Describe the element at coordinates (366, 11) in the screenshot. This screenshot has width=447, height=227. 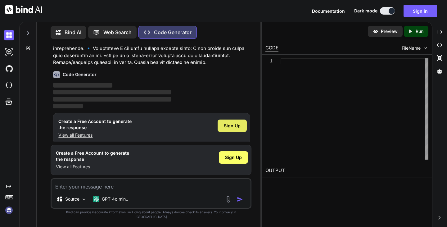
I see `span: Dark mode` at that location.